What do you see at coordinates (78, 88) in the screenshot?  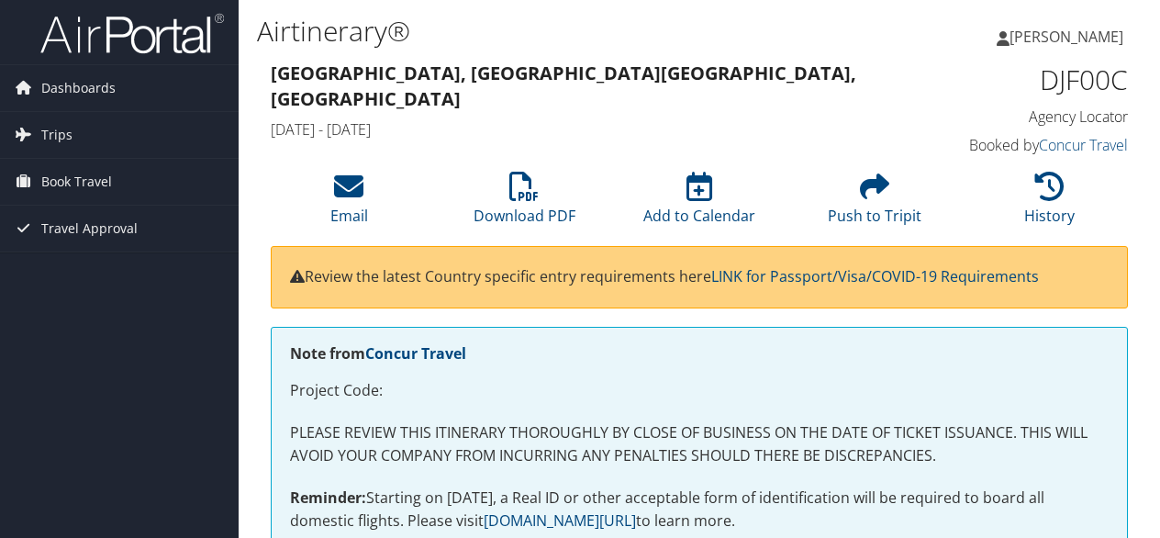 I see `span: Dashboards` at bounding box center [78, 88].